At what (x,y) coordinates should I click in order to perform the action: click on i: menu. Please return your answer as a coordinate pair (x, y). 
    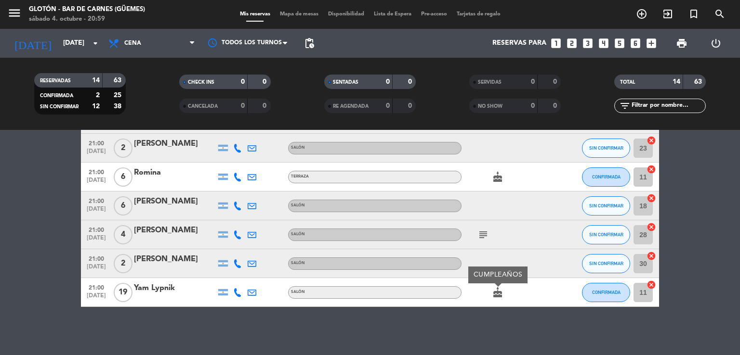
    Looking at the image, I should click on (14, 13).